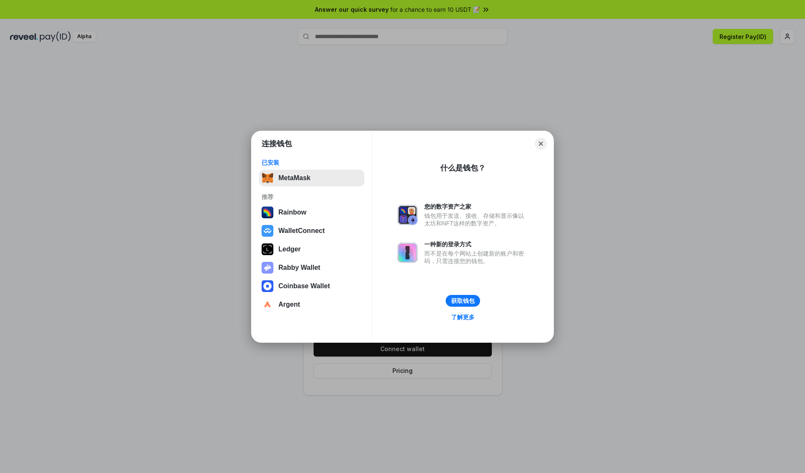 The image size is (805, 473). Describe the element at coordinates (311, 286) in the screenshot. I see `button: Coinbase Wallet` at that location.